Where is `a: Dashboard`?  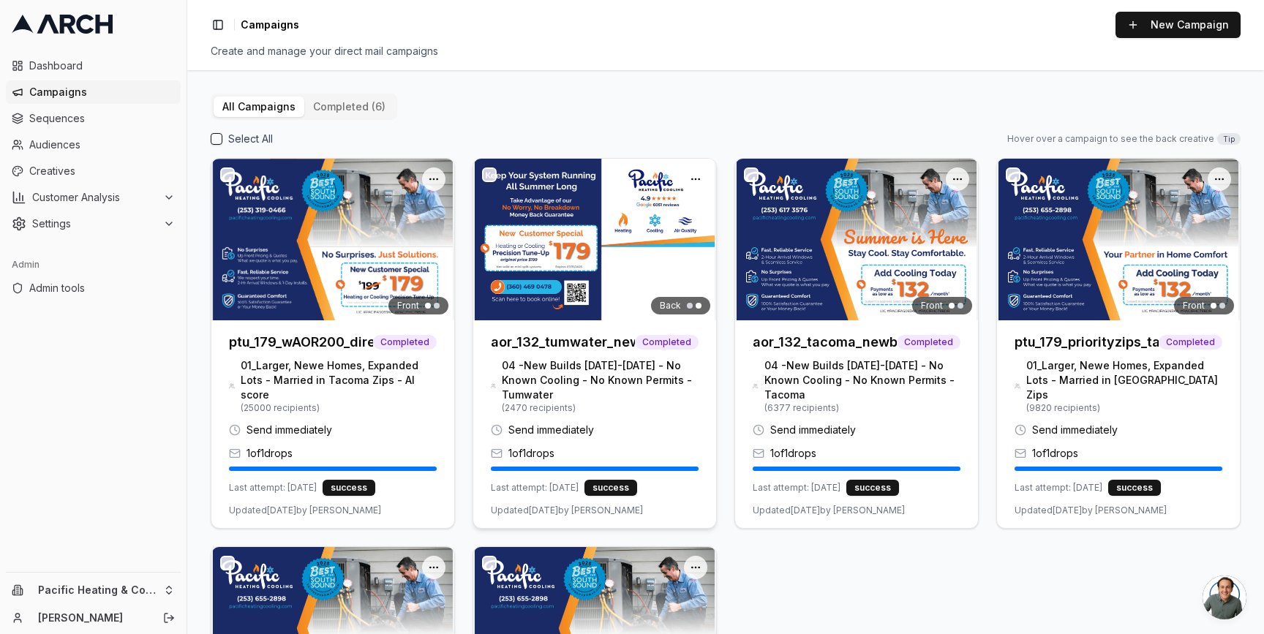 a: Dashboard is located at coordinates (93, 66).